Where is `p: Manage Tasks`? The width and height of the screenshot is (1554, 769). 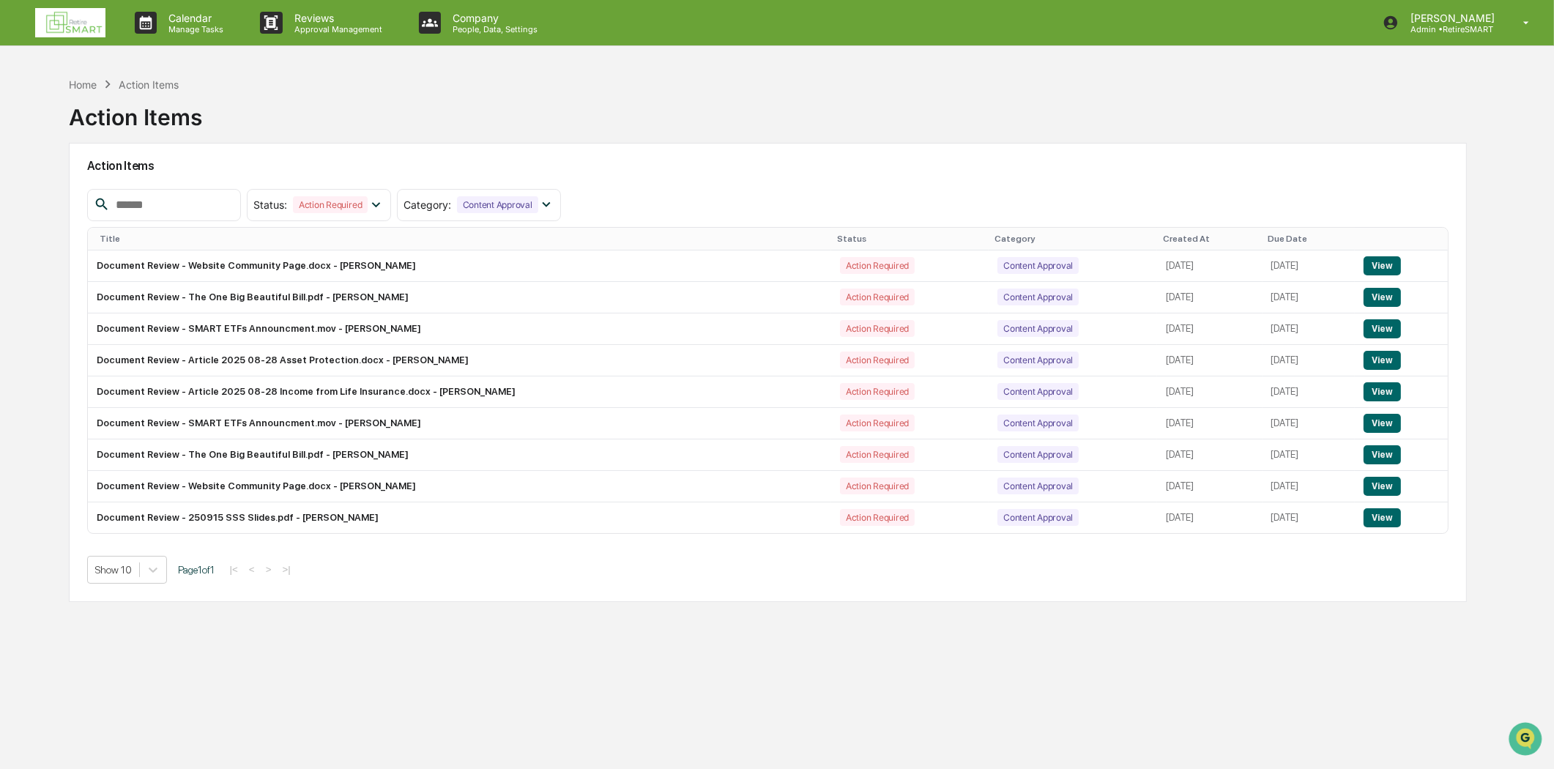
p: Manage Tasks is located at coordinates (193, 29).